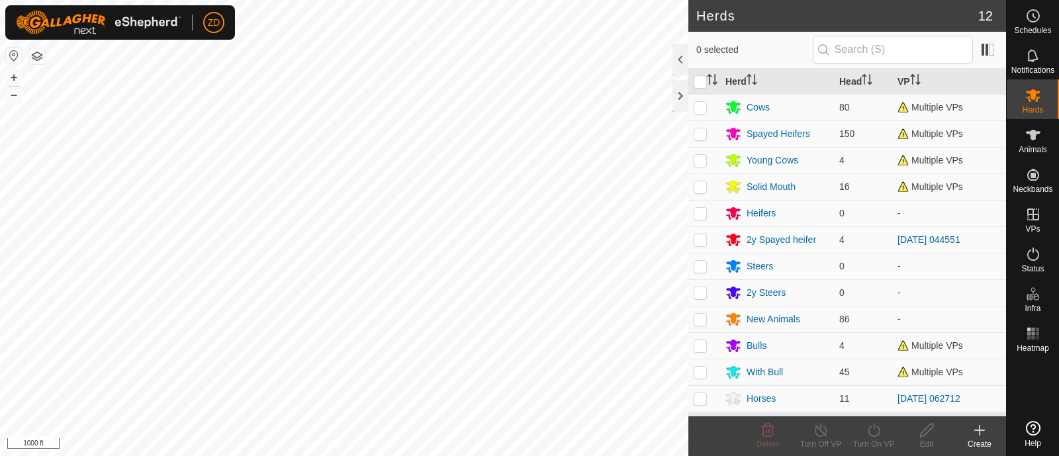 This screenshot has height=456, width=1059. I want to click on span: Delete, so click(768, 444).